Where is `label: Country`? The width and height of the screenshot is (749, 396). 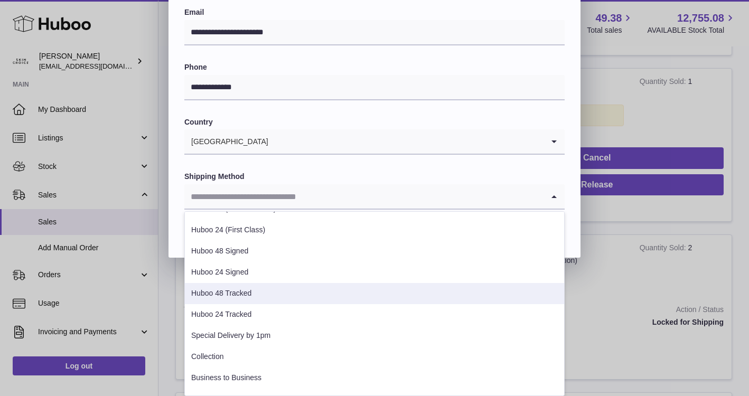
label: Country is located at coordinates (374, 122).